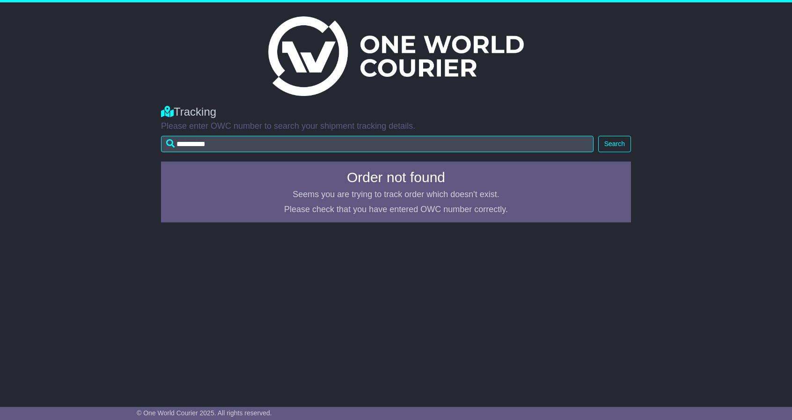 This screenshot has height=420, width=792. What do you see at coordinates (396, 210) in the screenshot?
I see `p: Please check that you have entered OWC number correctly.` at bounding box center [396, 210].